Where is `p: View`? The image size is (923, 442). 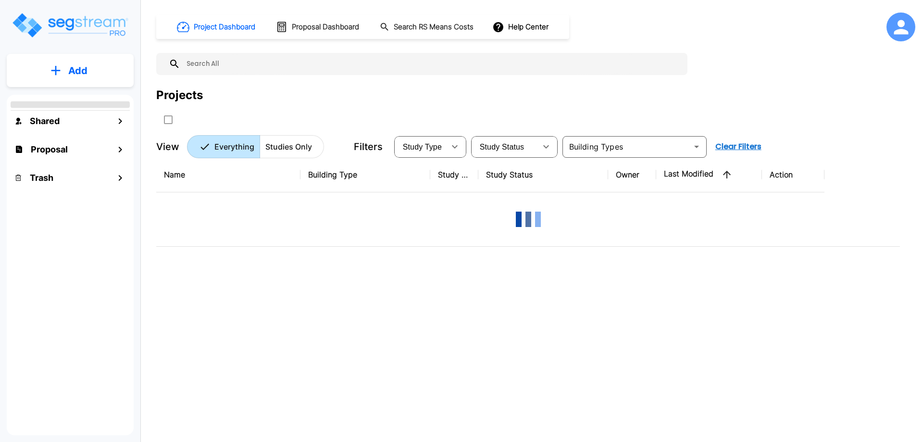
p: View is located at coordinates (168, 147).